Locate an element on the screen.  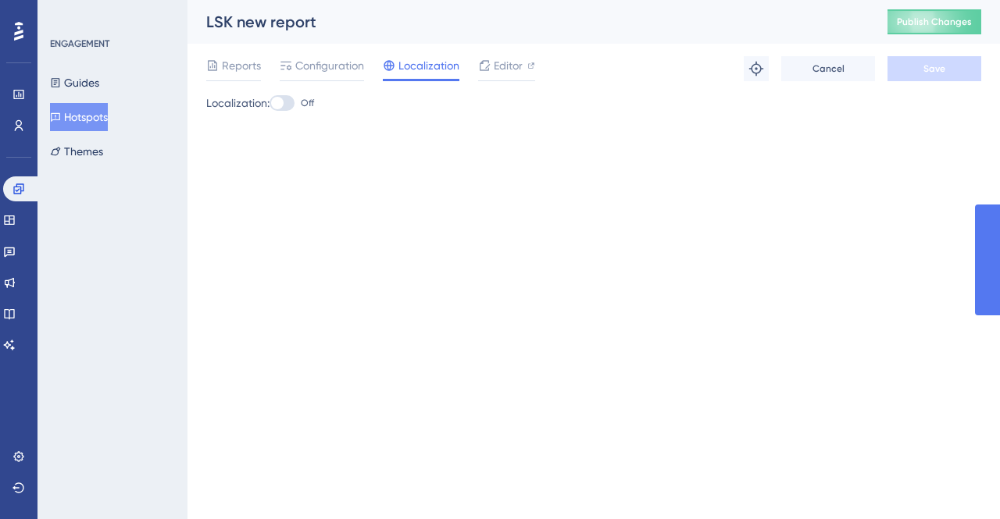
span: Publish Changes is located at coordinates (934, 22).